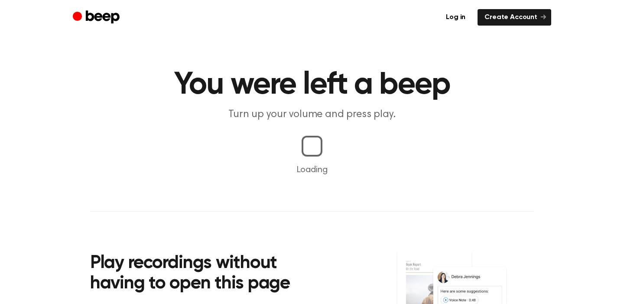 This screenshot has height=304, width=624. What do you see at coordinates (312, 85) in the screenshot?
I see `h1: You were left a beep` at bounding box center [312, 85].